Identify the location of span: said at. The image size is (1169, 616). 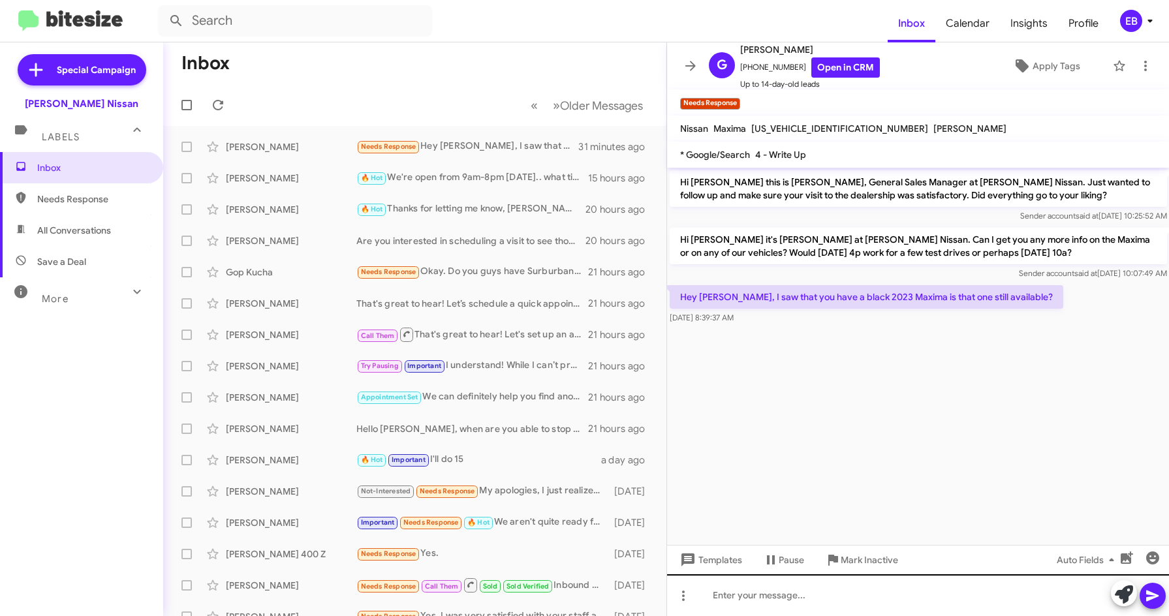
(1085, 273).